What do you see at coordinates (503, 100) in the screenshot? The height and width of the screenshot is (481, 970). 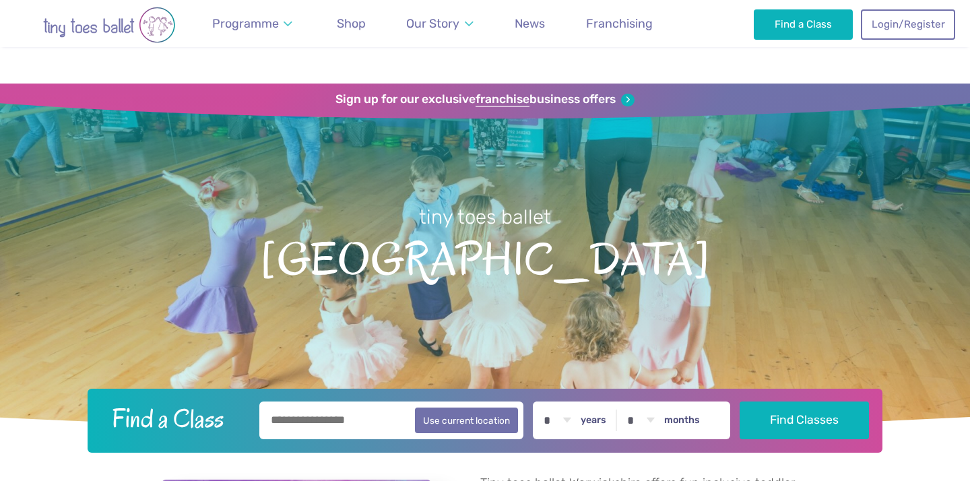 I see `strong: franchise` at bounding box center [503, 100].